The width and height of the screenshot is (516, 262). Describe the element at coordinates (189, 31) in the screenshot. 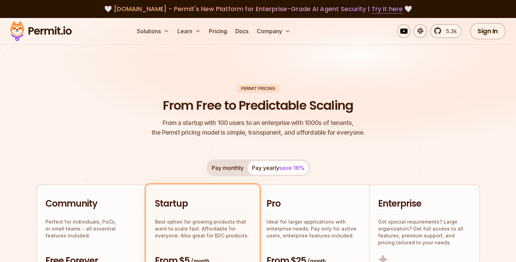

I see `button: Learn` at that location.